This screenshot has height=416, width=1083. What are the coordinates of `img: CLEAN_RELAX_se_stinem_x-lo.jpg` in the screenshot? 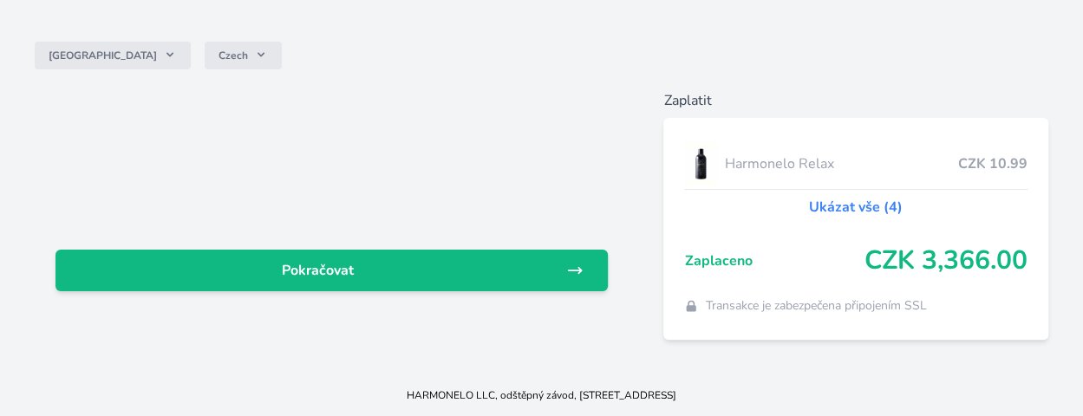 It's located at (701, 164).